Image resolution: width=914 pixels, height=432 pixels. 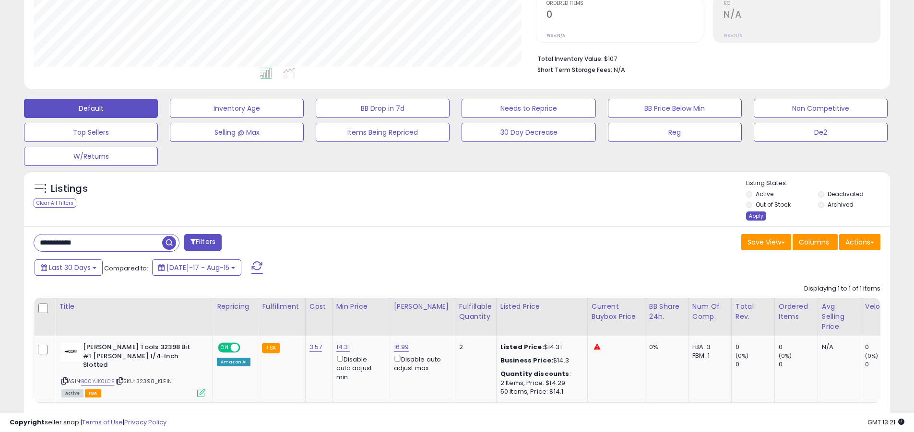 I want to click on button: Items Being Repriced, so click(x=382, y=132).